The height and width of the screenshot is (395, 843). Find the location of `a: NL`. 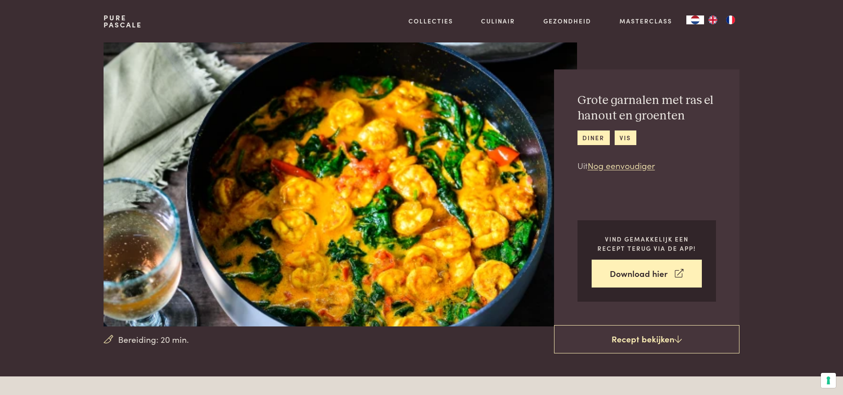

a: NL is located at coordinates (695, 20).